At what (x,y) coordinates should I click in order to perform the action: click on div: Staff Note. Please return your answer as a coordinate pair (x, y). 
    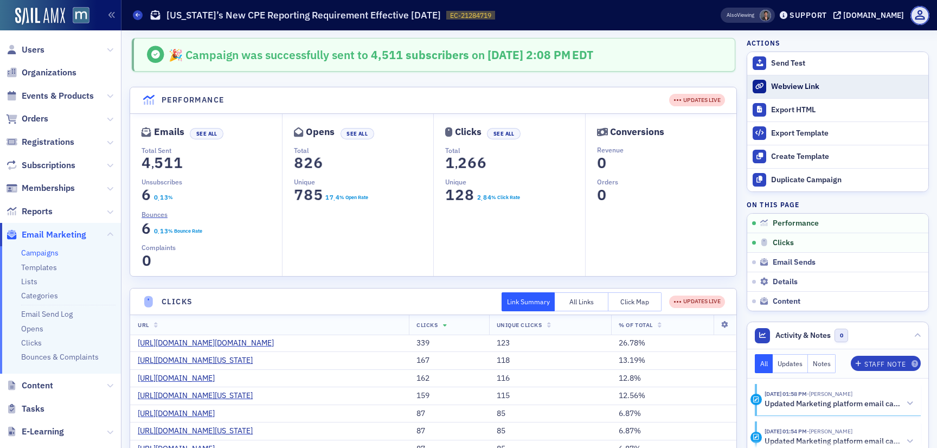
    Looking at the image, I should click on (885, 364).